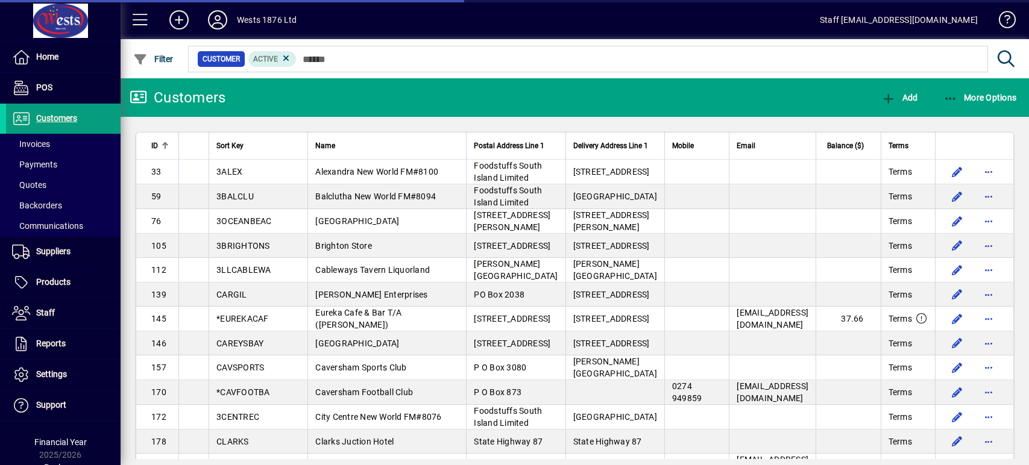 The width and height of the screenshot is (1029, 465). I want to click on span: Name, so click(325, 146).